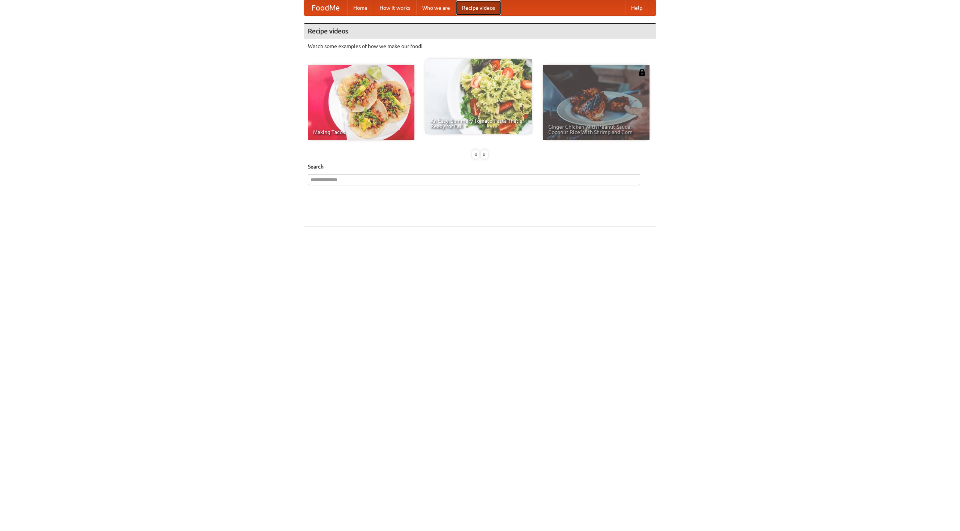 The image size is (960, 531). I want to click on a: Recipe videos, so click(479, 8).